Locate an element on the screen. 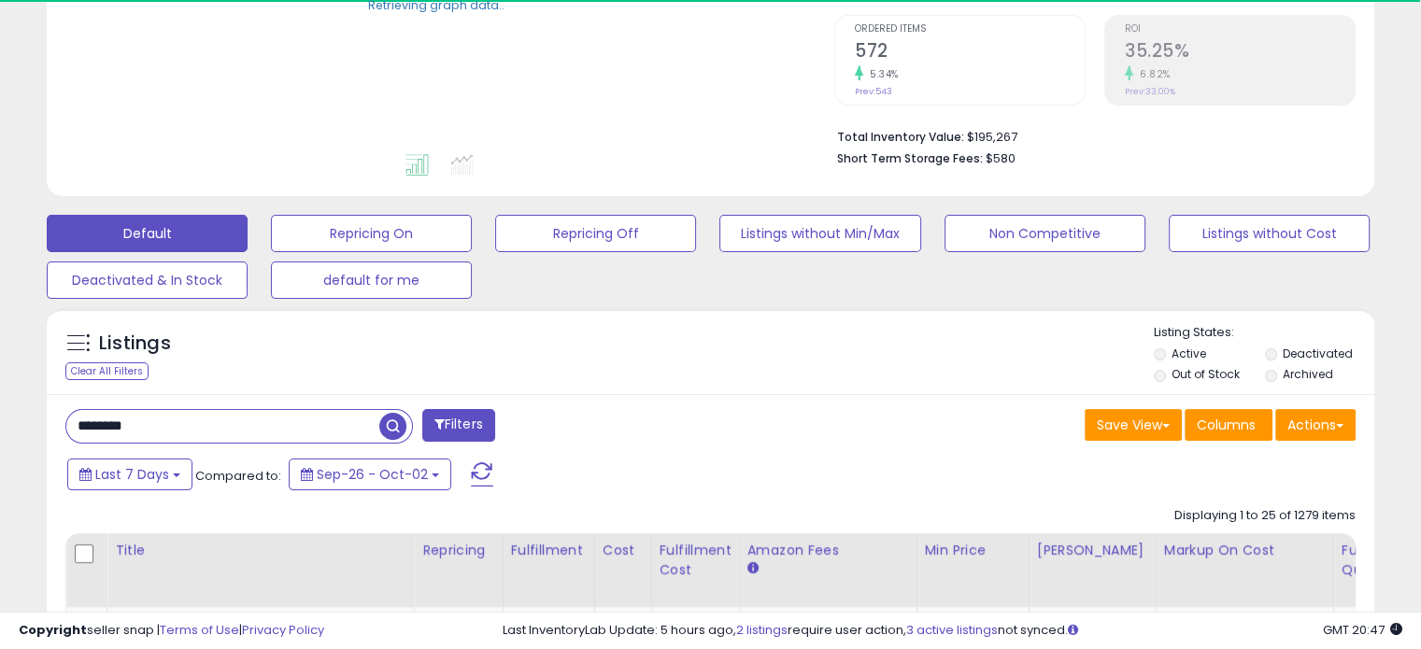  button: default for me is located at coordinates (371, 280).